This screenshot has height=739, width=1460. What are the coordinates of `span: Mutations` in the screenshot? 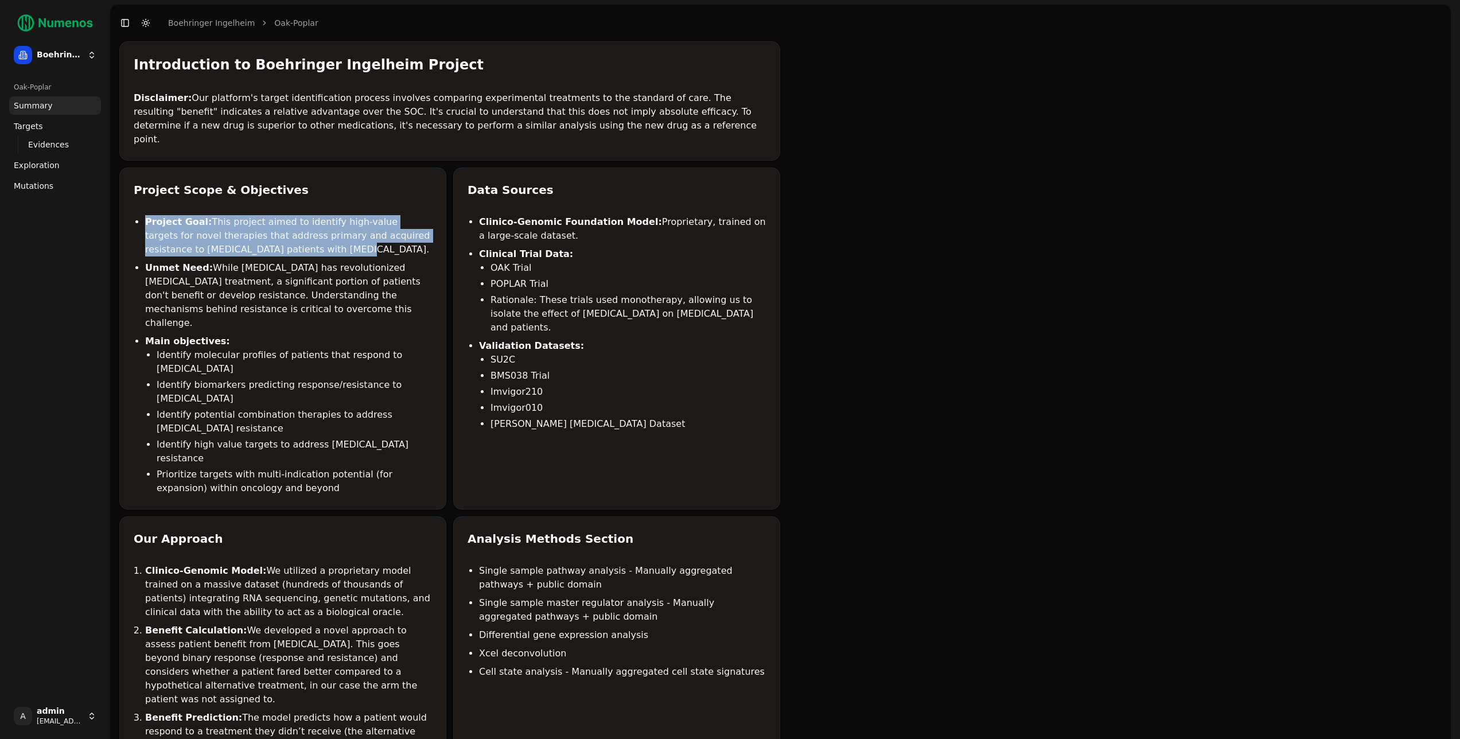 It's located at (33, 186).